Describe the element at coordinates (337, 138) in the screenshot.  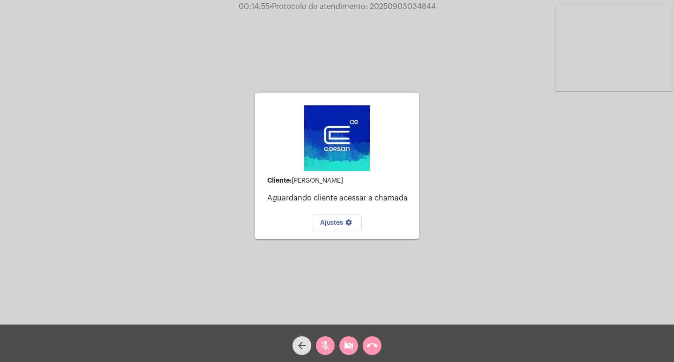
I see `img: d4669ae0-8c07-2337-4f67-34b0df7f5ae4.jpeg` at that location.